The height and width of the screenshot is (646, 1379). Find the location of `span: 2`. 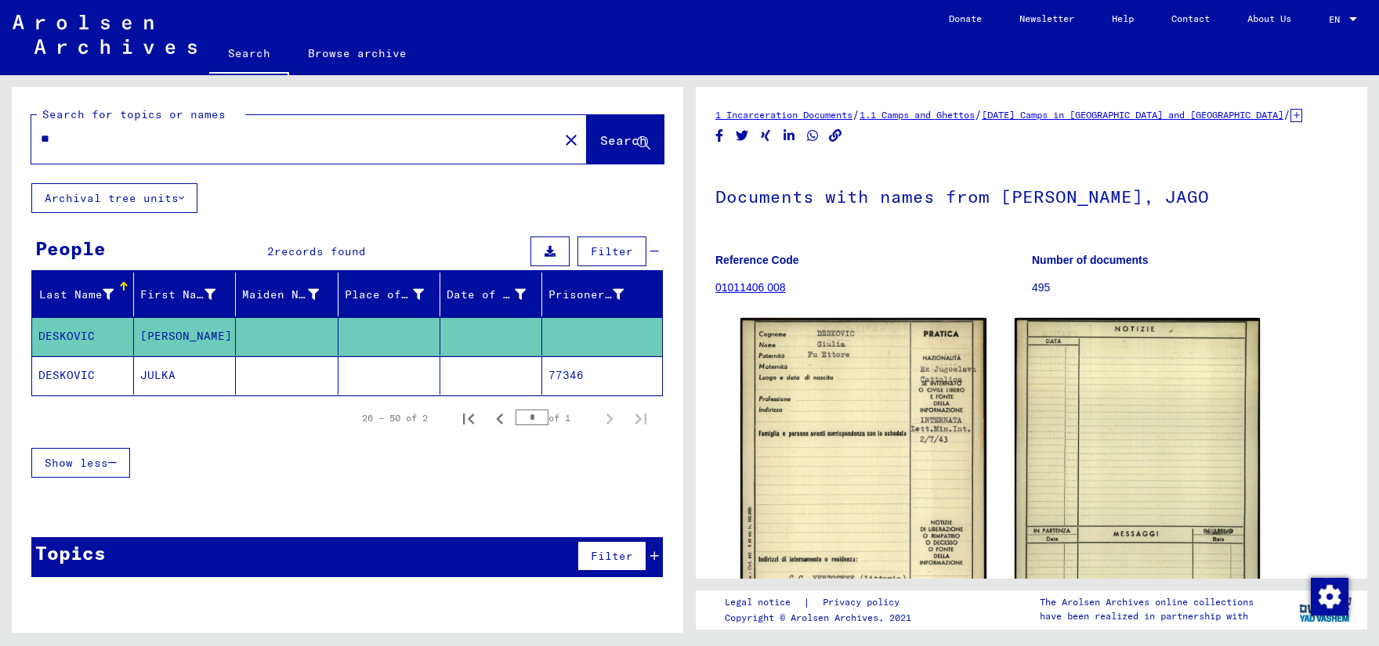

span: 2 is located at coordinates (270, 251).